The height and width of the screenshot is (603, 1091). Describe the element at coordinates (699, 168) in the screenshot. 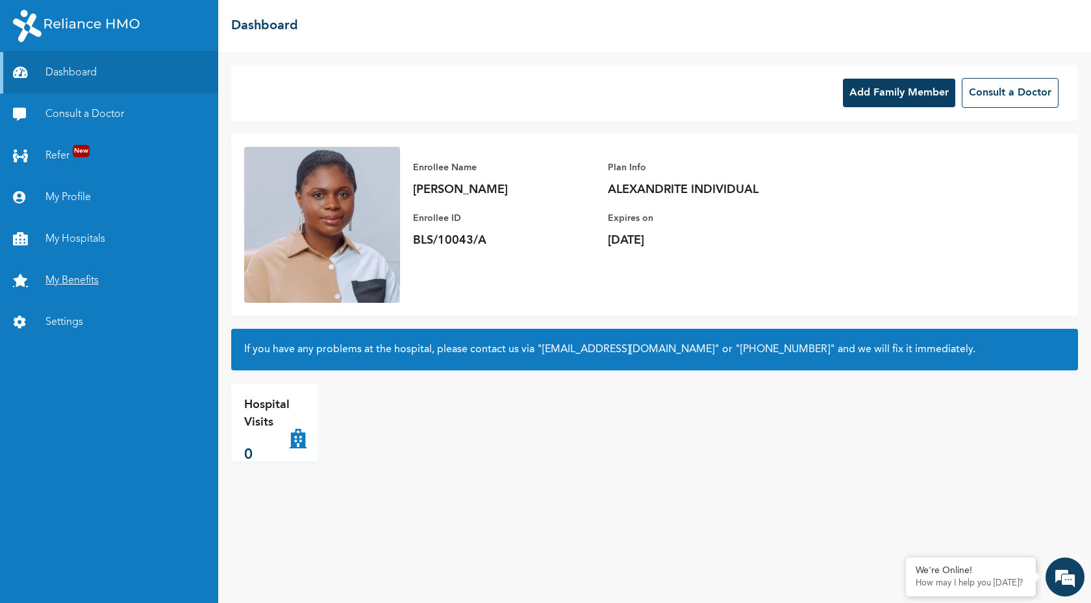

I see `p: Plan Info` at that location.